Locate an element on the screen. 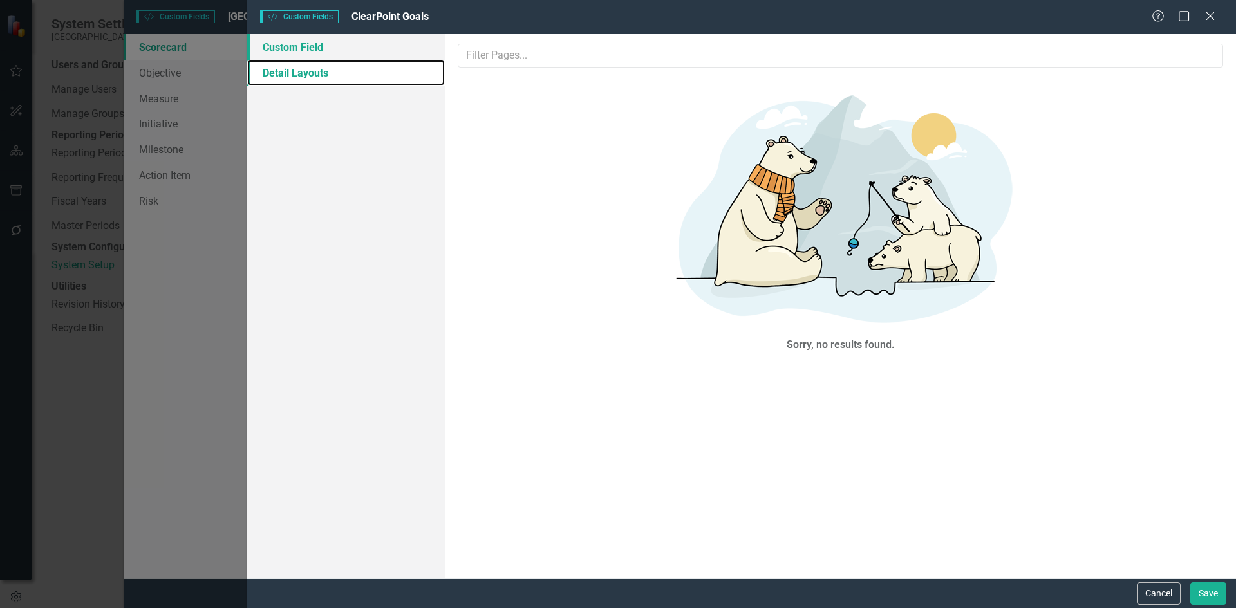 Image resolution: width=1236 pixels, height=608 pixels. span: Custom Fields is located at coordinates (299, 17).